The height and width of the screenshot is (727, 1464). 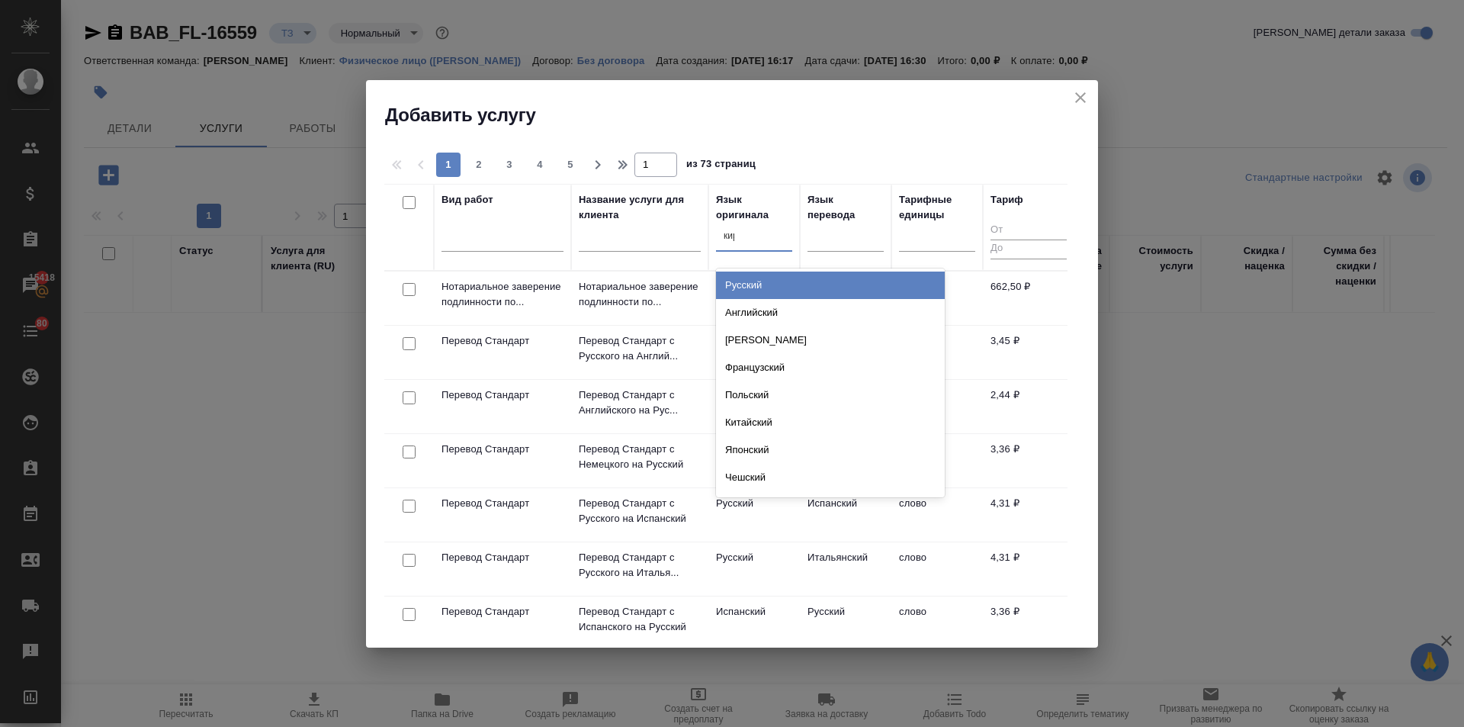 I want to click on div: Сербский, so click(x=830, y=505).